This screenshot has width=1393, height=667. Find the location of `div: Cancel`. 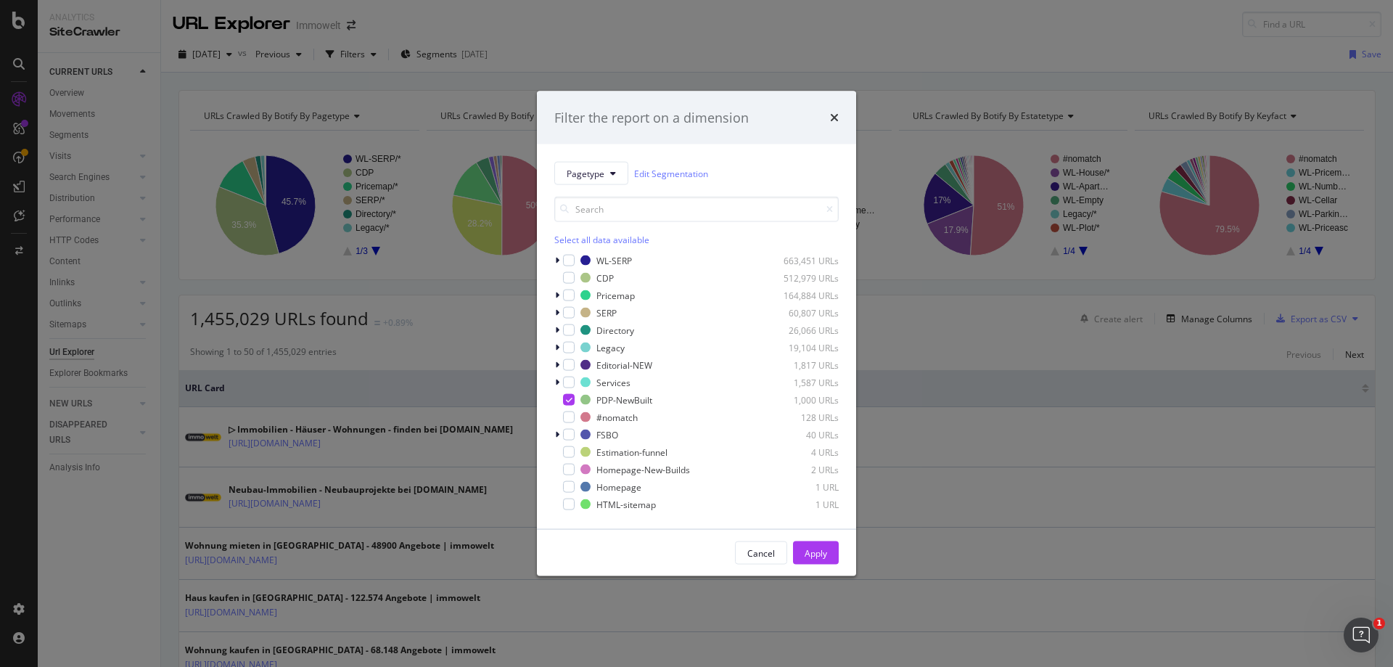

div: Cancel is located at coordinates (761, 552).